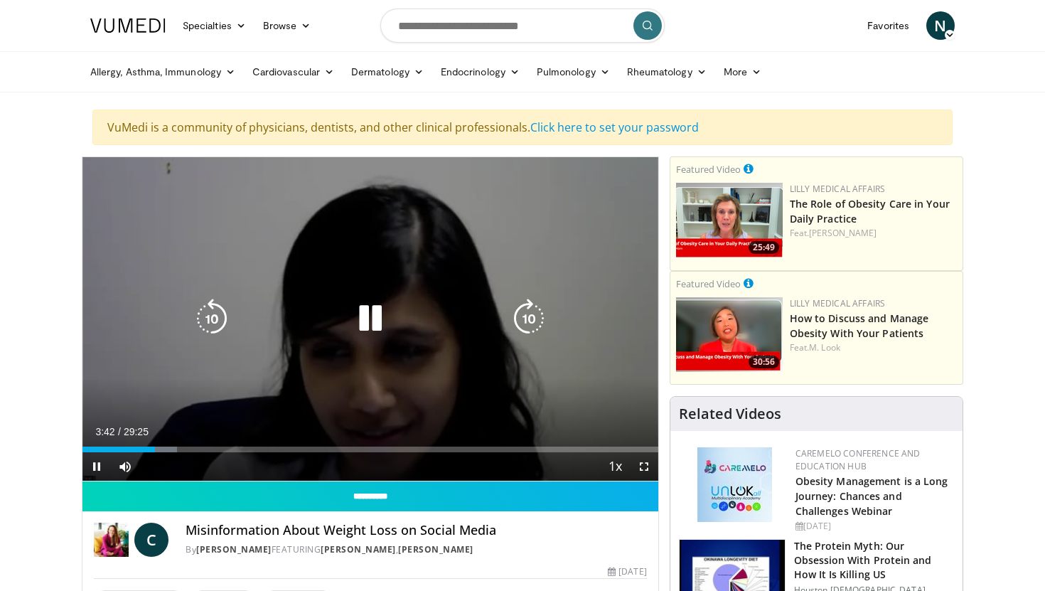 The width and height of the screenshot is (1045, 591). What do you see at coordinates (859, 326) in the screenshot?
I see `a: How to Discuss and Manage Obesity With Your Patients` at bounding box center [859, 326].